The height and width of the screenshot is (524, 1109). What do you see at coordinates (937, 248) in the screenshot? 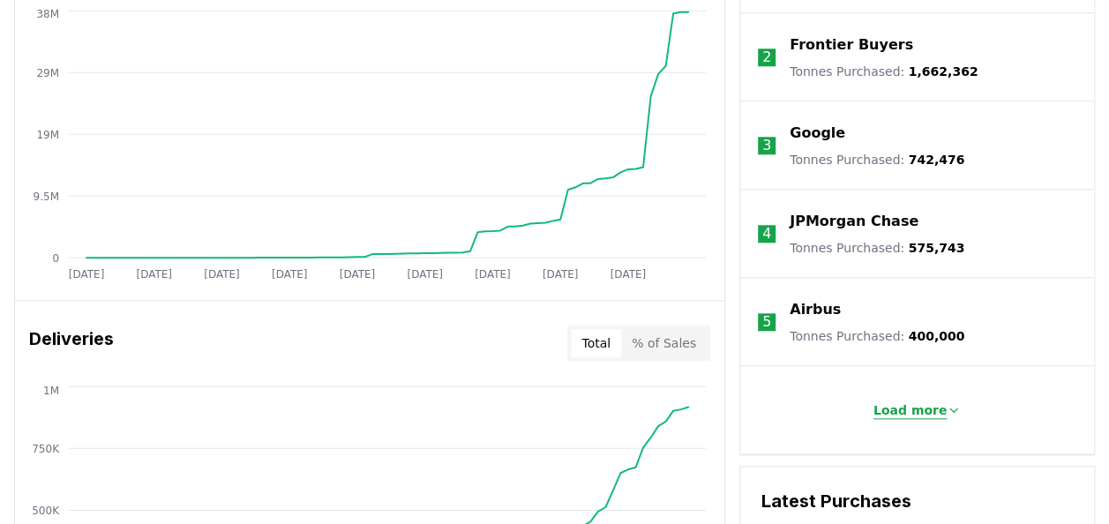
I see `span: 575,743` at bounding box center [937, 248].